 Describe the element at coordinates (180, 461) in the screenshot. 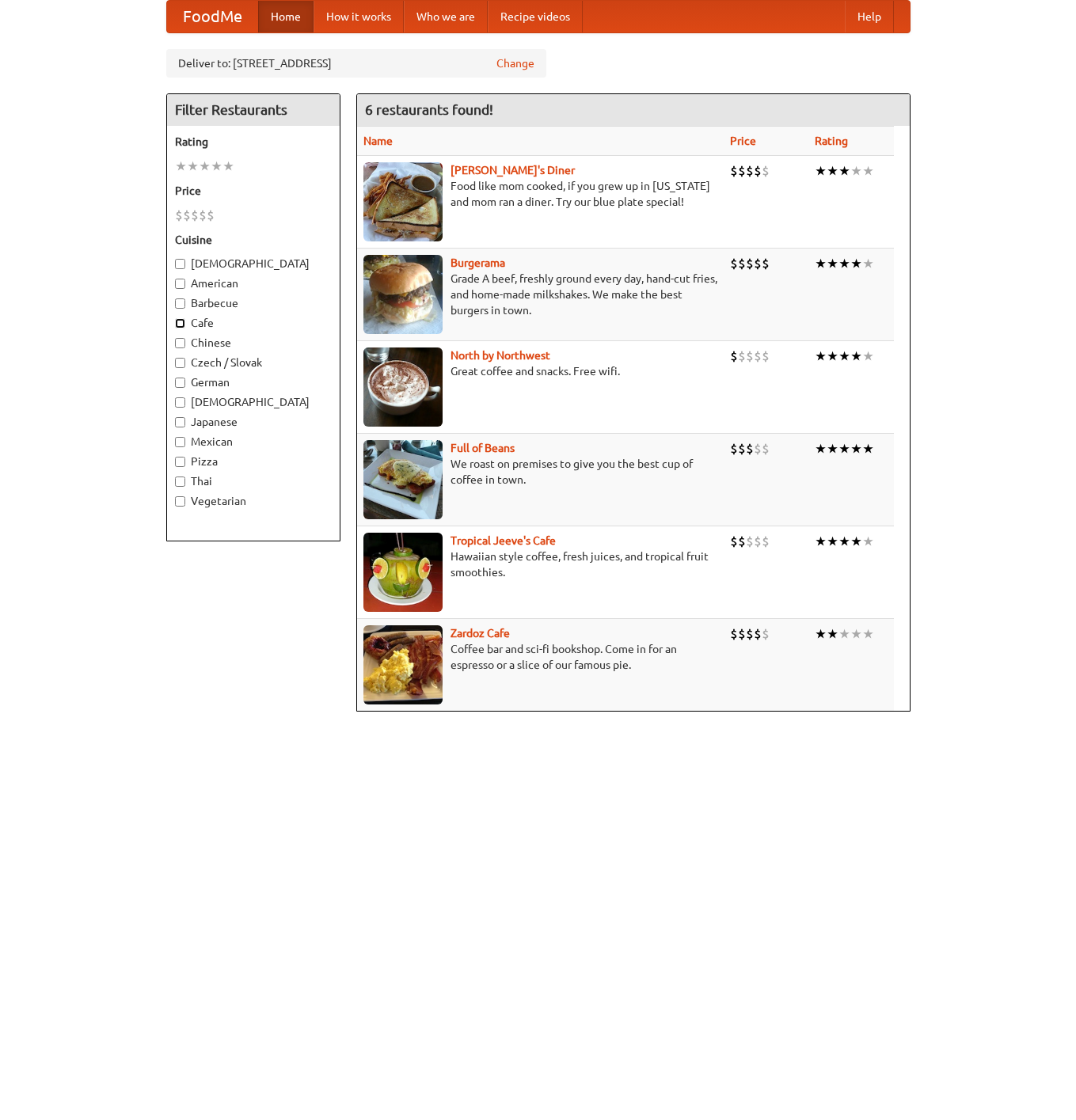

I see `input: Pizza` at that location.